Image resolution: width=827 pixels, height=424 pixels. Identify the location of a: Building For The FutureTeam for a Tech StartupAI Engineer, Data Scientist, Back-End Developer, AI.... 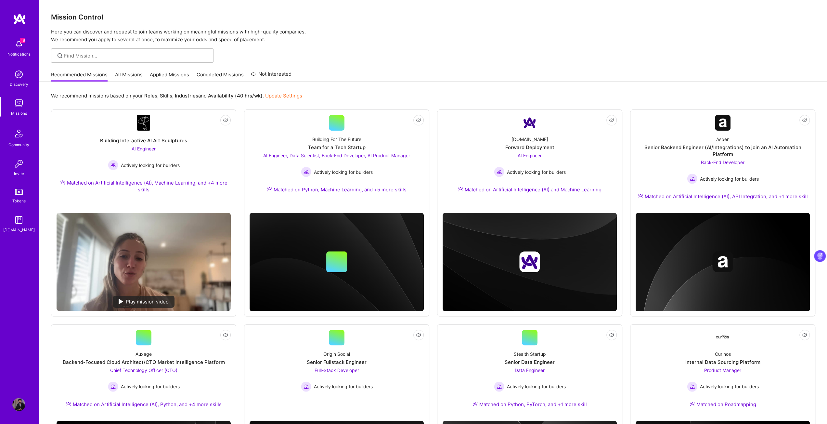
(337, 161).